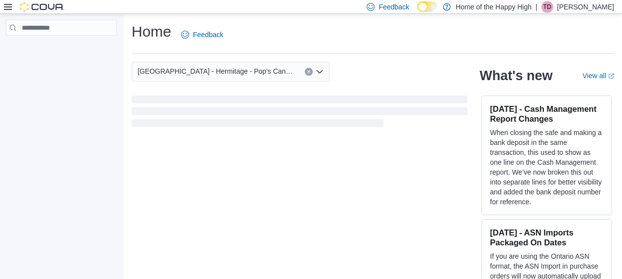 The height and width of the screenshot is (279, 622). What do you see at coordinates (417, 12) in the screenshot?
I see `span: Dark Mode` at bounding box center [417, 12].